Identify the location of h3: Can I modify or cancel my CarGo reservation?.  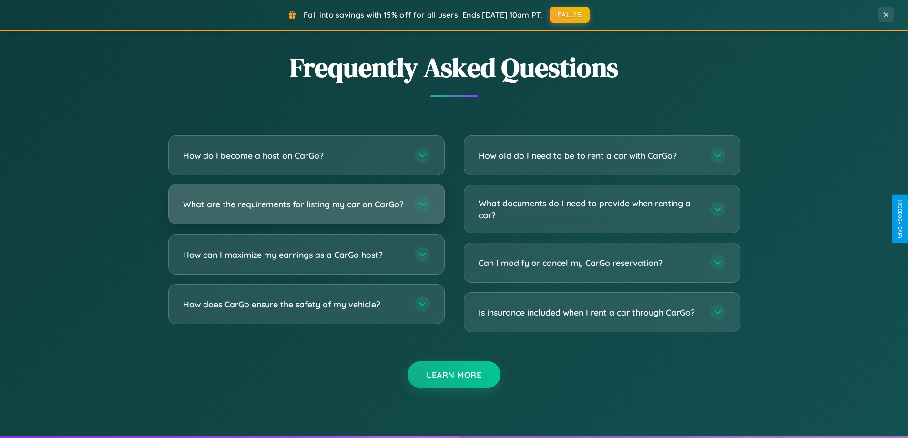
(590, 263).